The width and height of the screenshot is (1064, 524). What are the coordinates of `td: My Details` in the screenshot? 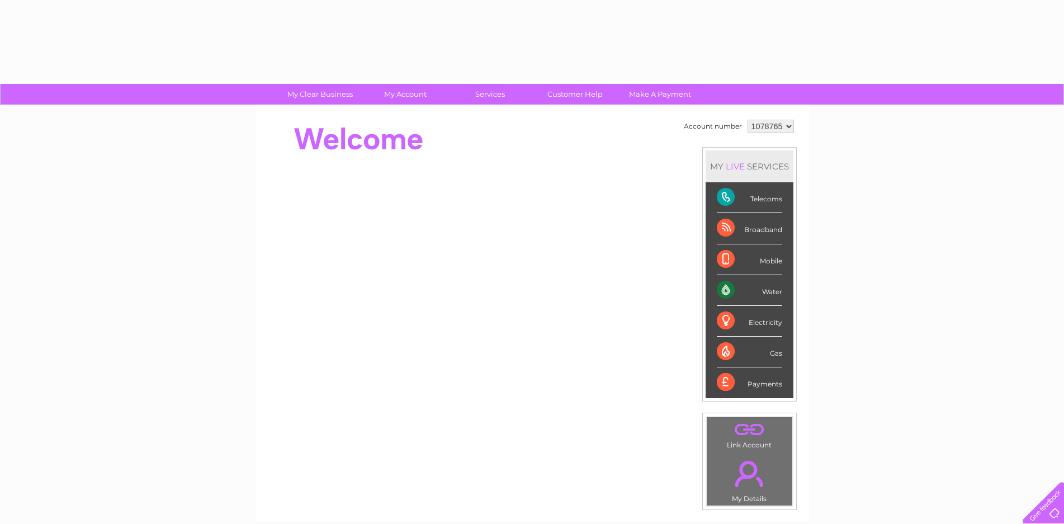 It's located at (749, 478).